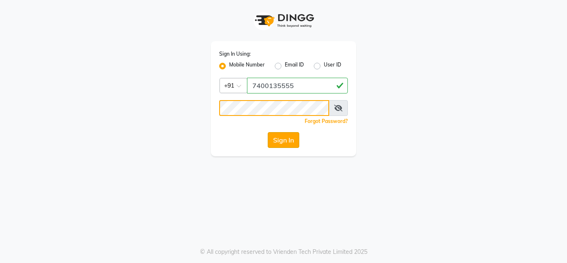  Describe the element at coordinates (294, 66) in the screenshot. I see `label: Email ID` at that location.